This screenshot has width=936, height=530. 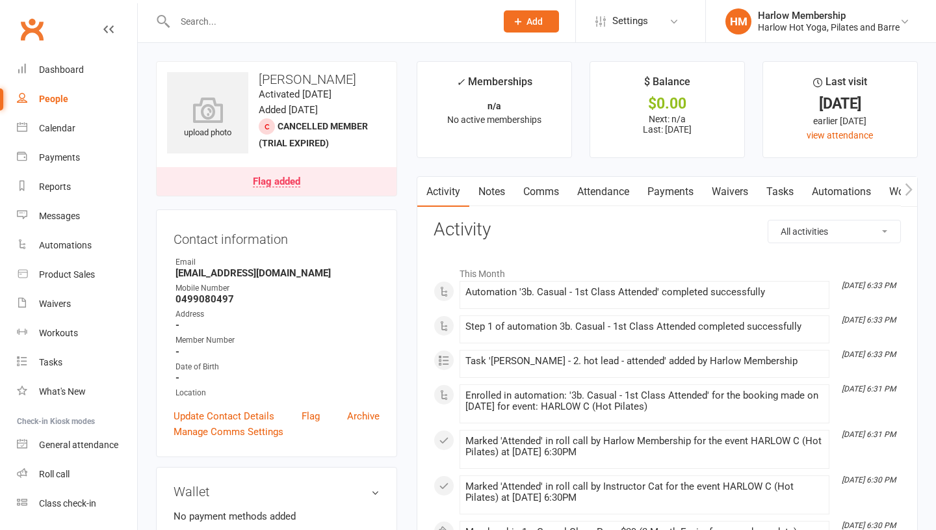 What do you see at coordinates (61, 70) in the screenshot?
I see `div: Dashboard` at bounding box center [61, 70].